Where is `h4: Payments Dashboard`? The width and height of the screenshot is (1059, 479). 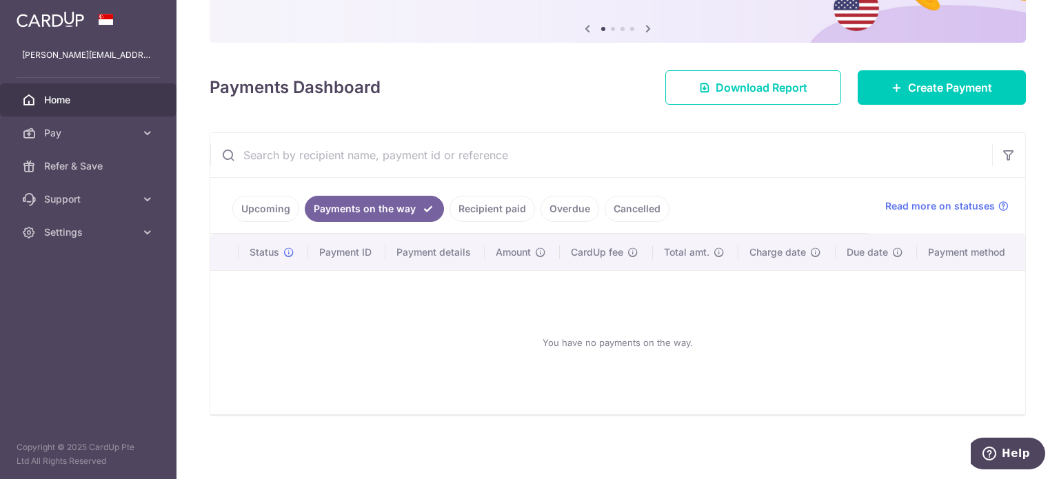
h4: Payments Dashboard is located at coordinates (295, 88).